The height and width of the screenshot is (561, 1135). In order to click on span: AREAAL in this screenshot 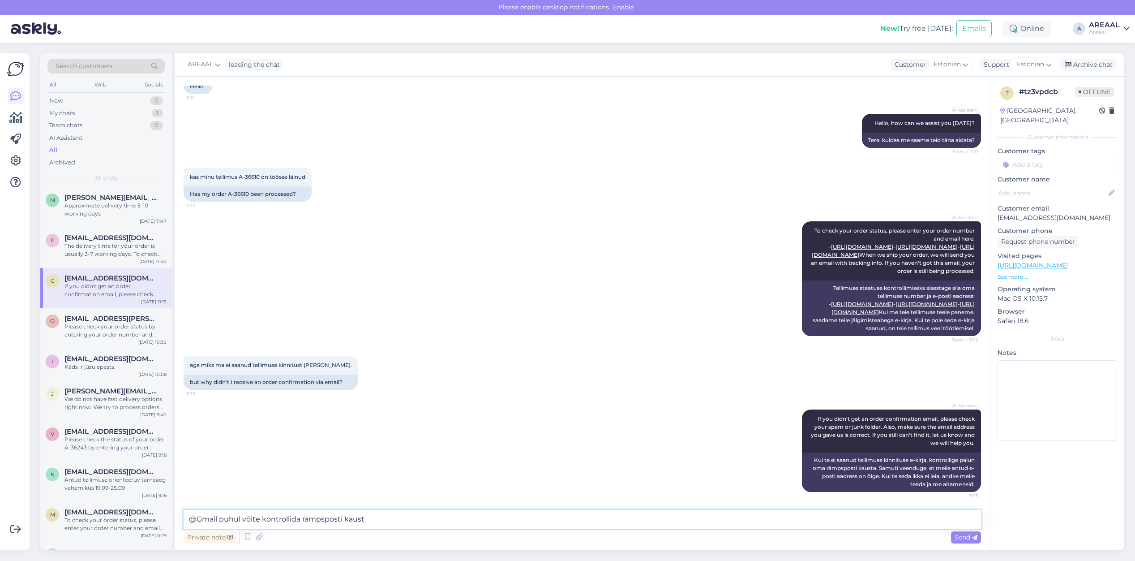, I will do `click(200, 64)`.